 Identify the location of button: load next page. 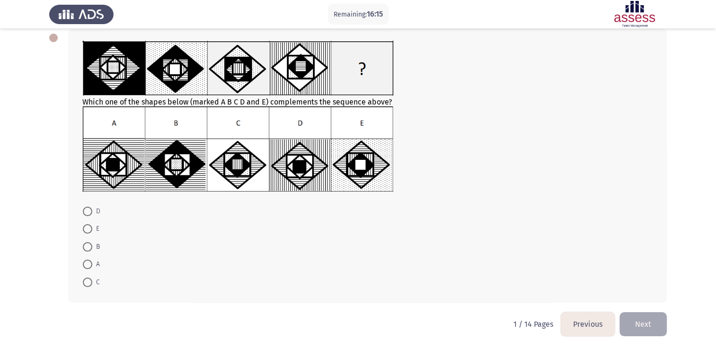
(643, 324).